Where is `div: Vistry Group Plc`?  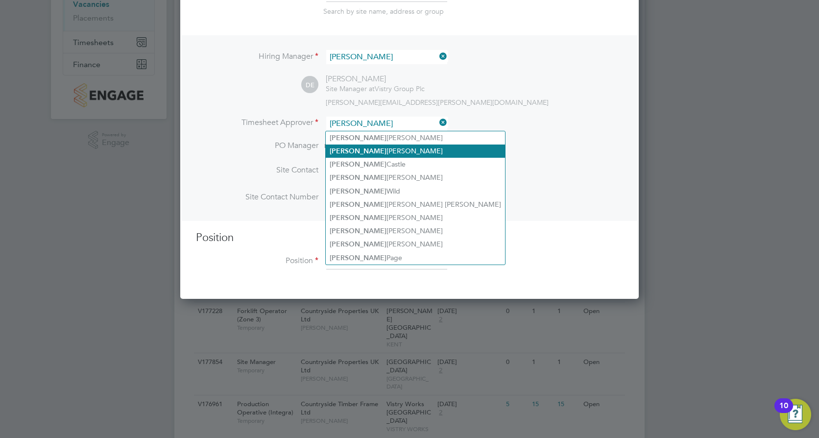 div: Vistry Group Plc is located at coordinates (375, 89).